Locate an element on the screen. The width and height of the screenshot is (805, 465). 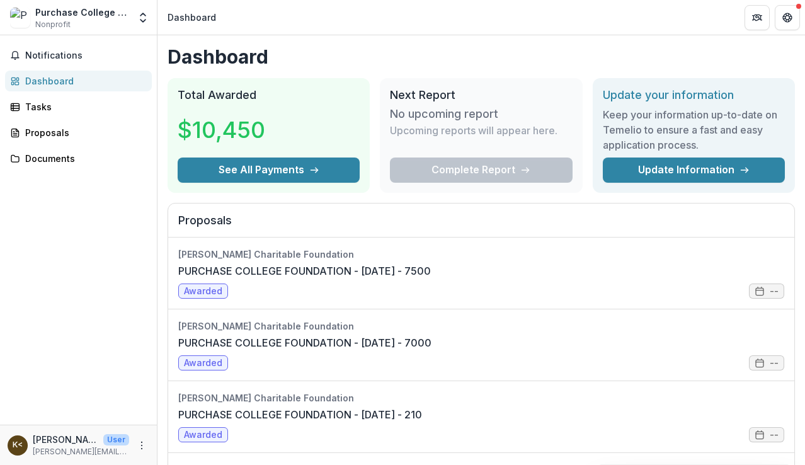
h1: Dashboard is located at coordinates (481, 57).